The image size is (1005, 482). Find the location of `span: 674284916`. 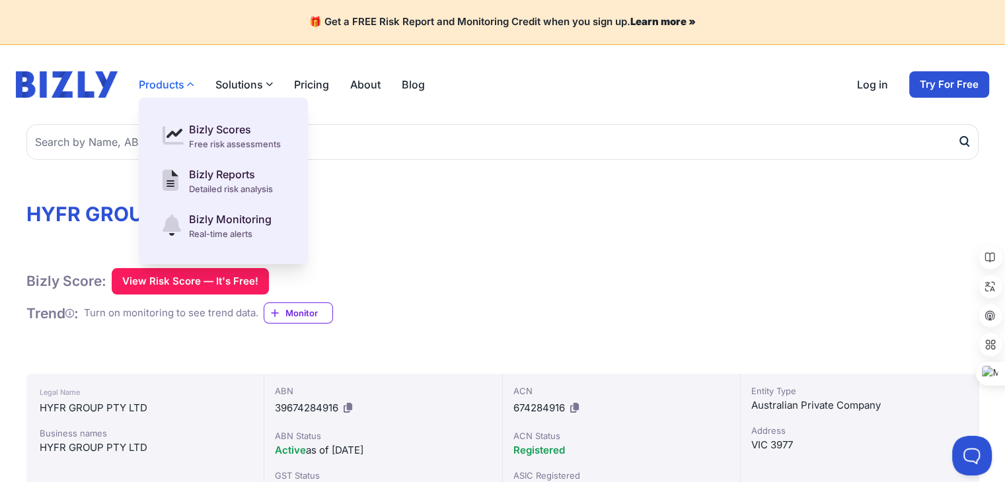

span: 674284916 is located at coordinates (539, 407).